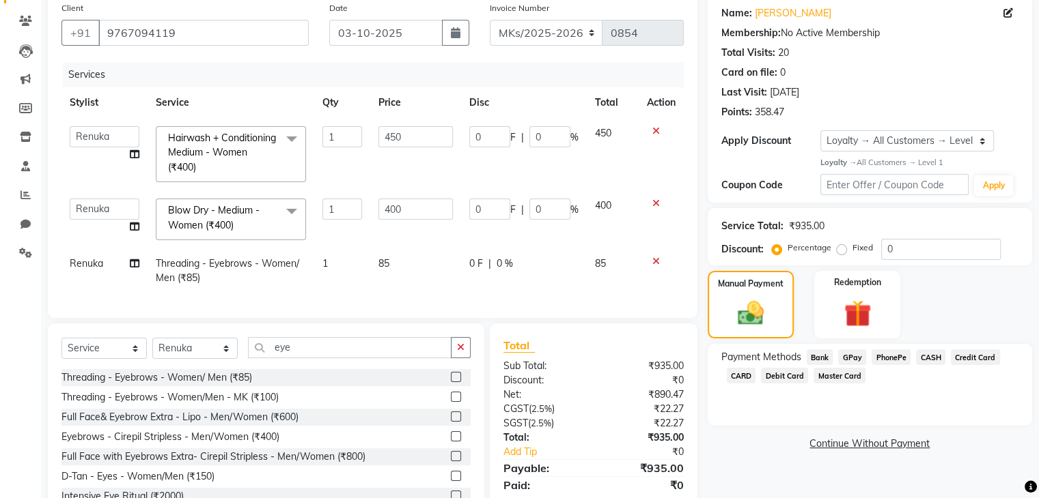 This screenshot has width=1039, height=498. Describe the element at coordinates (603, 206) in the screenshot. I see `span: 400` at that location.